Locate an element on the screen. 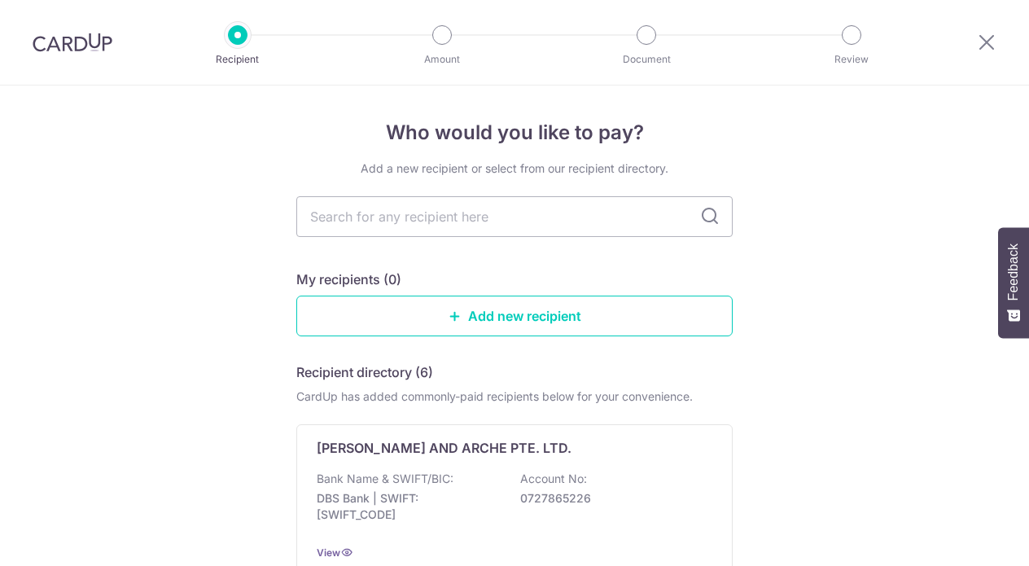 Image resolution: width=1029 pixels, height=566 pixels. h4: Who would you like to pay? is located at coordinates (514, 133).